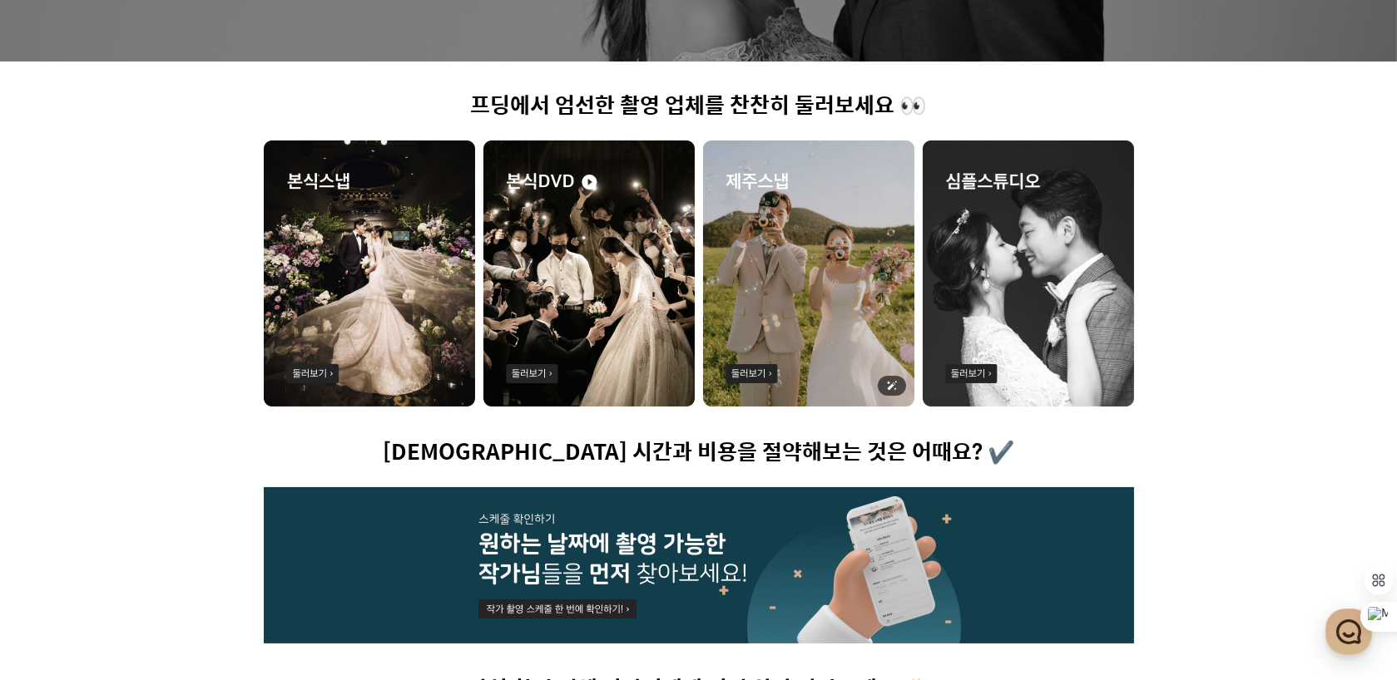 Image resolution: width=1397 pixels, height=680 pixels. What do you see at coordinates (162, 560) in the screenshot?
I see `span: 대화` at bounding box center [162, 560].